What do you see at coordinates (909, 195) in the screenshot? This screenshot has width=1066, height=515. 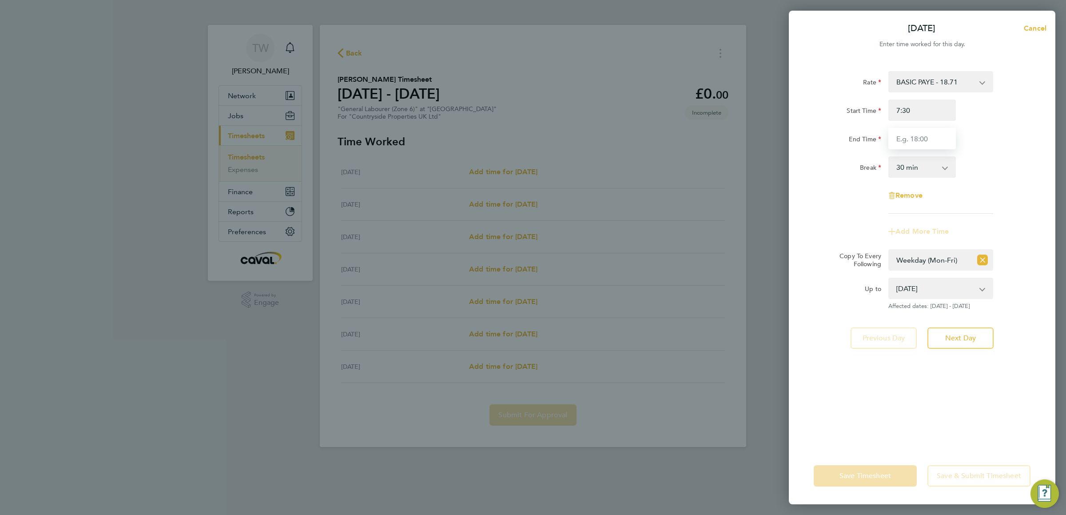 I see `span: Remove` at bounding box center [909, 195].